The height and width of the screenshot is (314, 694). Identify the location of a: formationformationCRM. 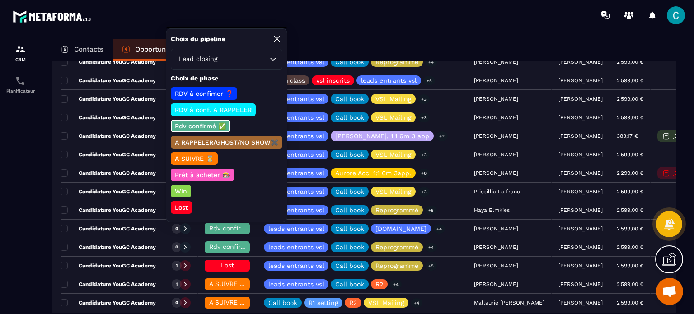
(20, 53).